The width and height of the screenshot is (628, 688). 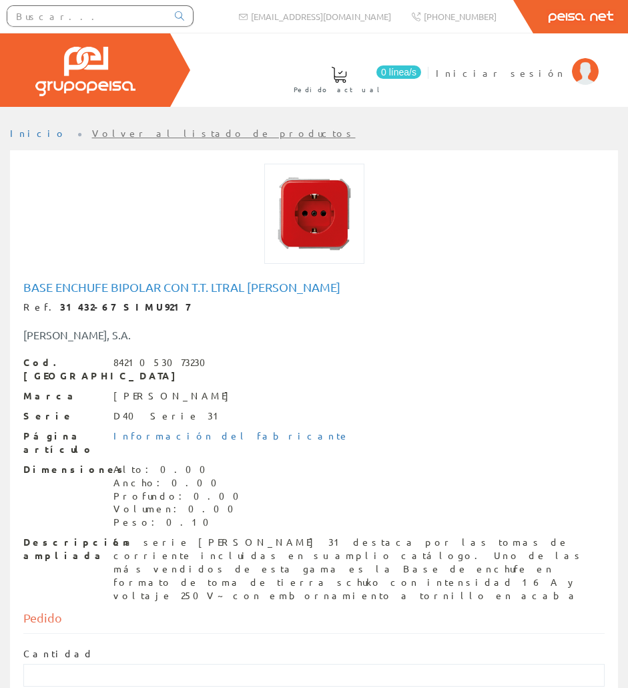 I want to click on span: 0 línea/s, so click(x=399, y=72).